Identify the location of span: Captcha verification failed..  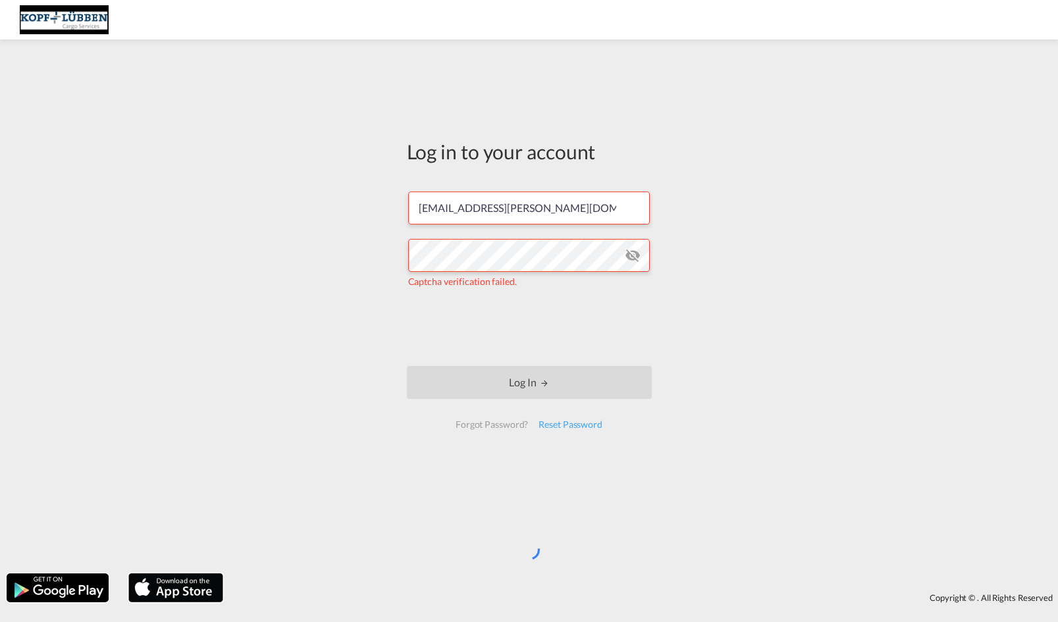
(462, 281).